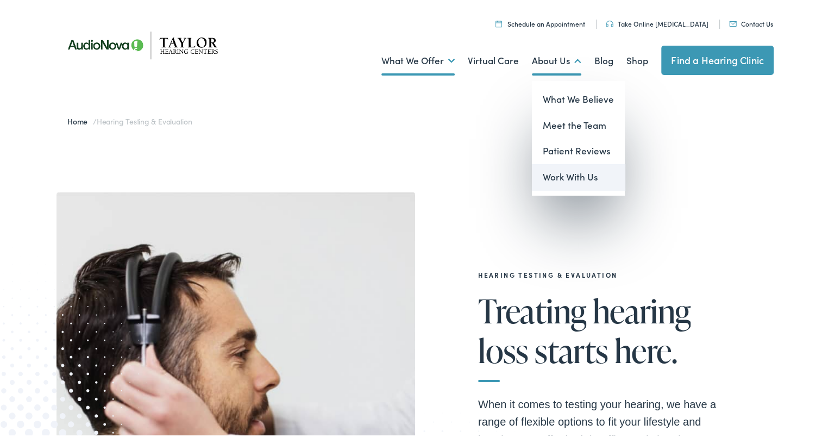 Image resolution: width=822 pixels, height=437 pixels. Describe the element at coordinates (638, 59) in the screenshot. I see `a: Shop` at that location.